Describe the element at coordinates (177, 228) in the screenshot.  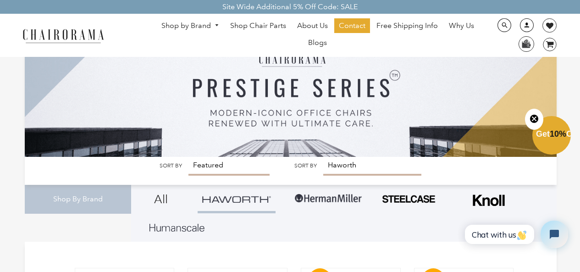
I see `img: Layer_1_1.png` at that location.